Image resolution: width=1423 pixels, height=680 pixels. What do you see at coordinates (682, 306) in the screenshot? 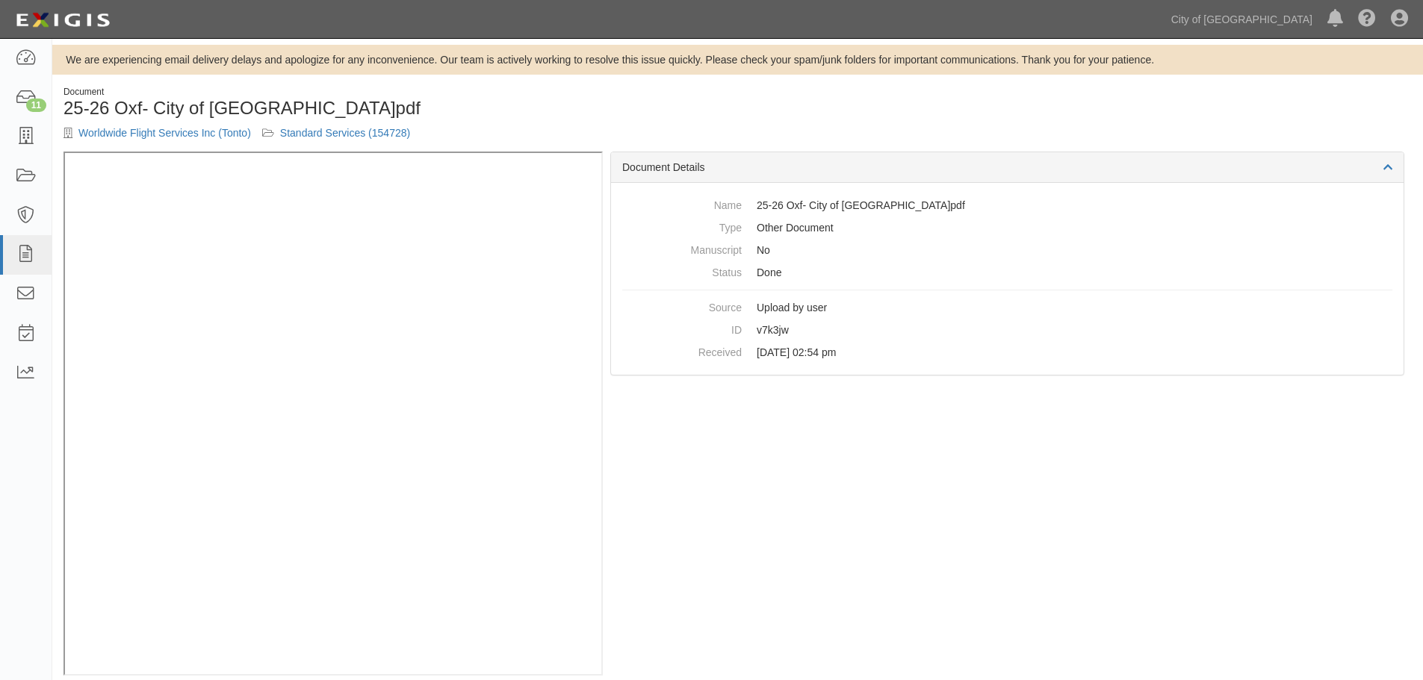
I see `dt: Source` at bounding box center [682, 306].